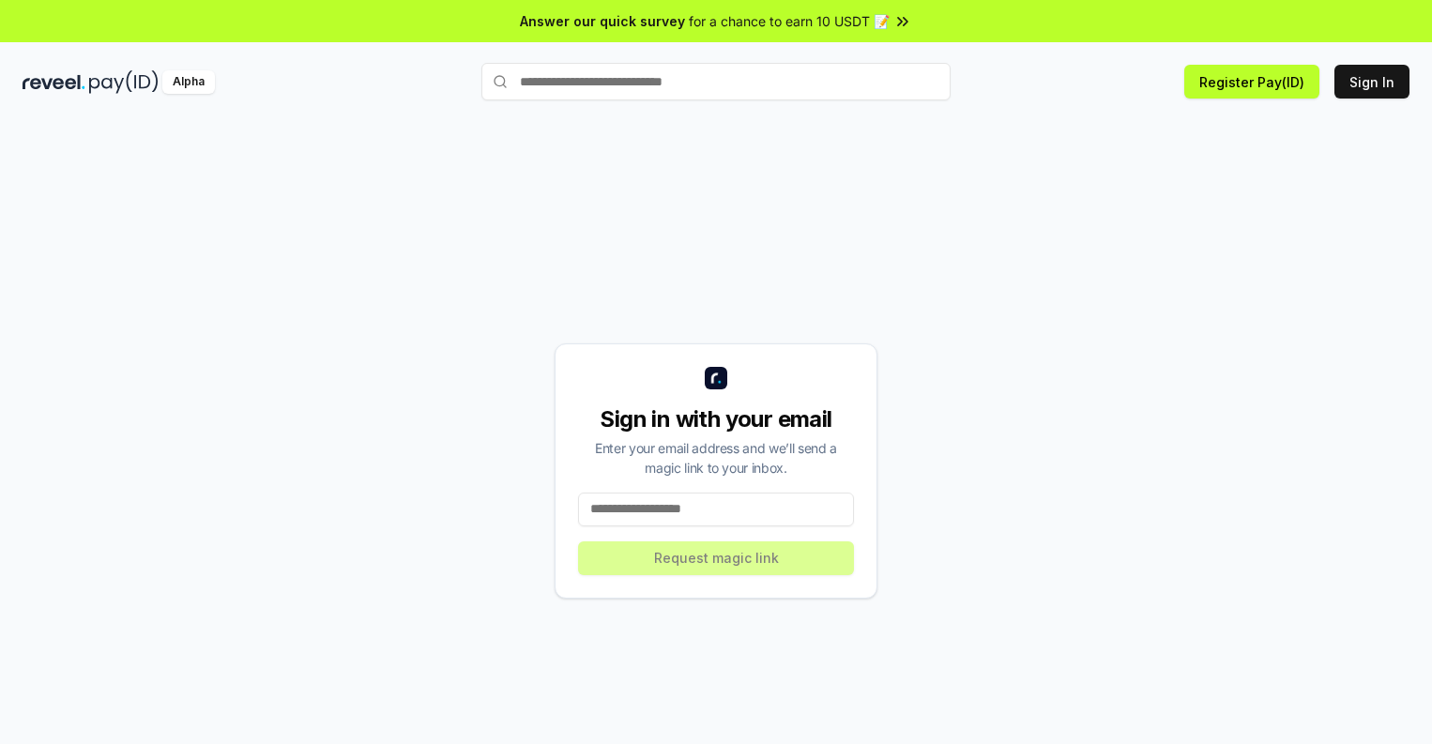 This screenshot has width=1432, height=744. Describe the element at coordinates (716, 378) in the screenshot. I see `img: logo_small` at that location.